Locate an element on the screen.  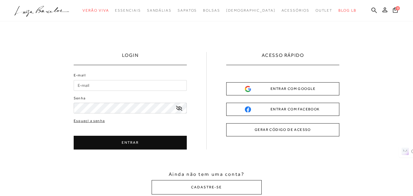
span: BLOG LB is located at coordinates (347, 10).